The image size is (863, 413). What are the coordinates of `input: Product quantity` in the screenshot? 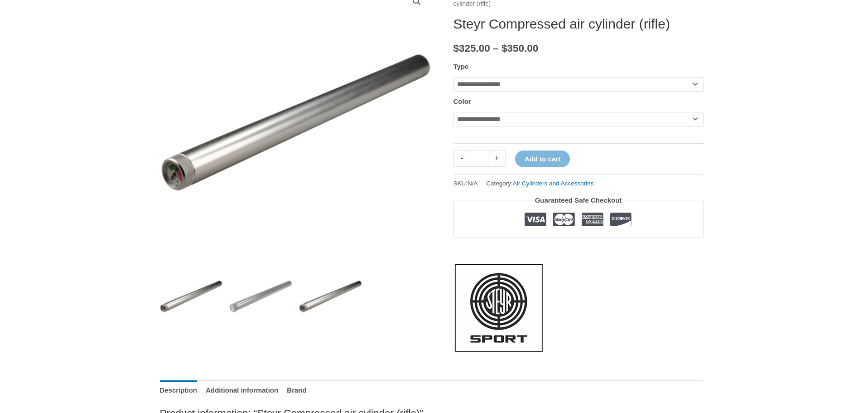 It's located at (479, 158).